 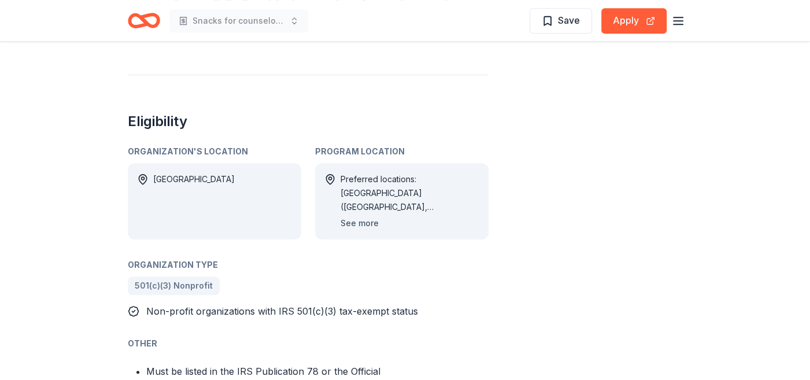 I want to click on button: Apply, so click(x=634, y=21).